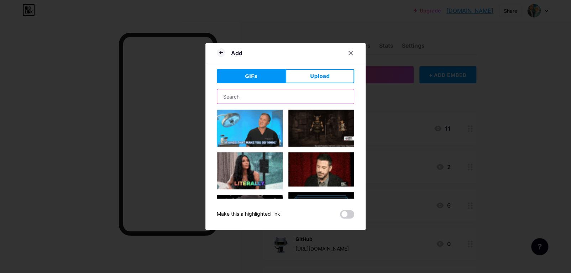 The width and height of the screenshot is (571, 273). I want to click on span: Upload, so click(320, 76).